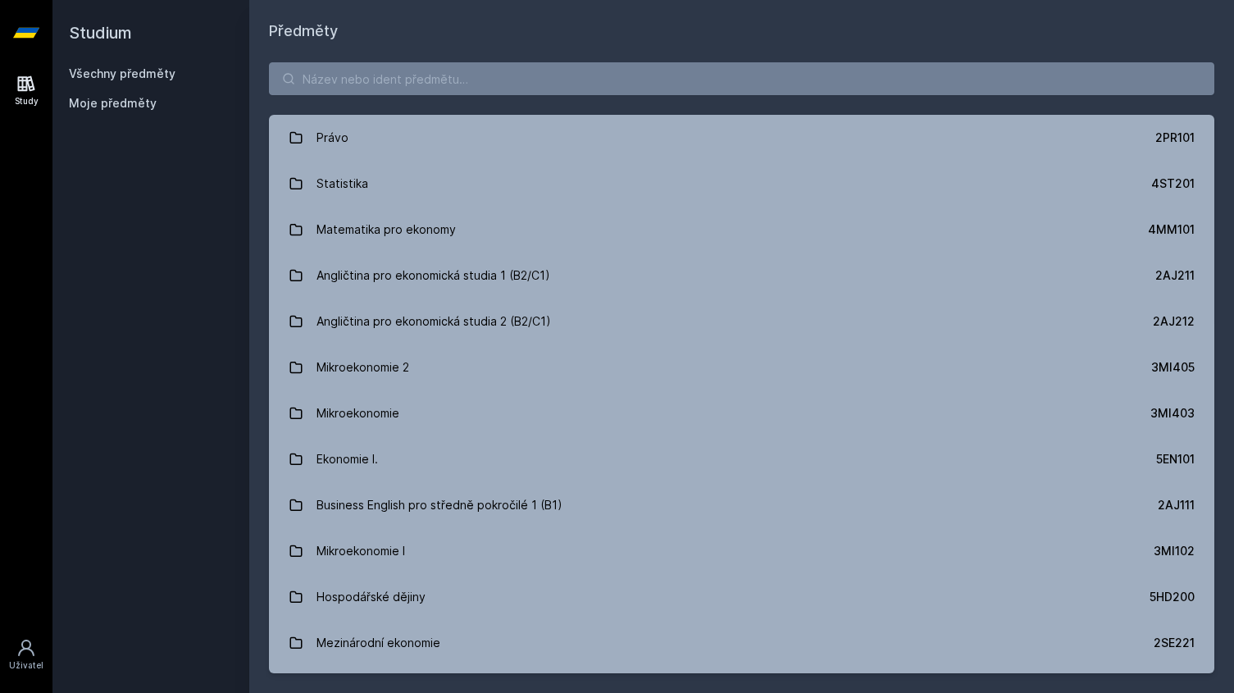 The height and width of the screenshot is (693, 1234). Describe the element at coordinates (26, 101) in the screenshot. I see `div: Study` at that location.